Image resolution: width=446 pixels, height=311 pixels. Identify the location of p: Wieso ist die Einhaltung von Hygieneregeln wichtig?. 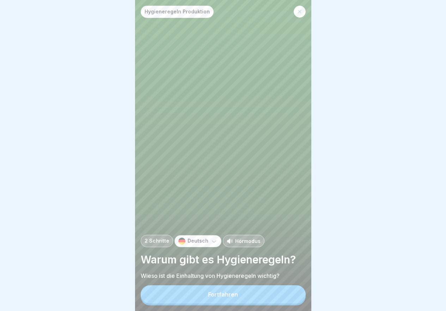
(223, 276).